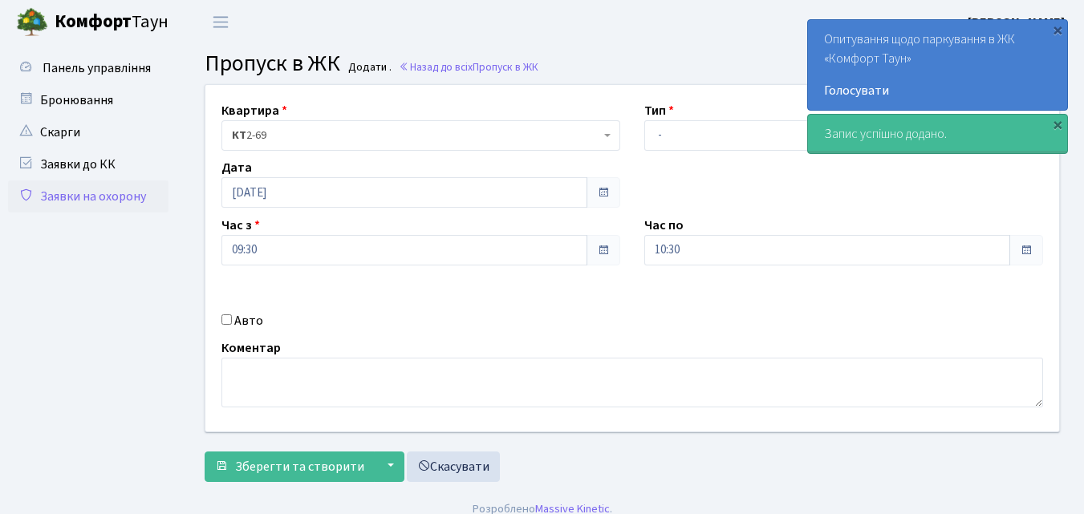  Describe the element at coordinates (239, 136) in the screenshot. I see `b: КТ` at that location.